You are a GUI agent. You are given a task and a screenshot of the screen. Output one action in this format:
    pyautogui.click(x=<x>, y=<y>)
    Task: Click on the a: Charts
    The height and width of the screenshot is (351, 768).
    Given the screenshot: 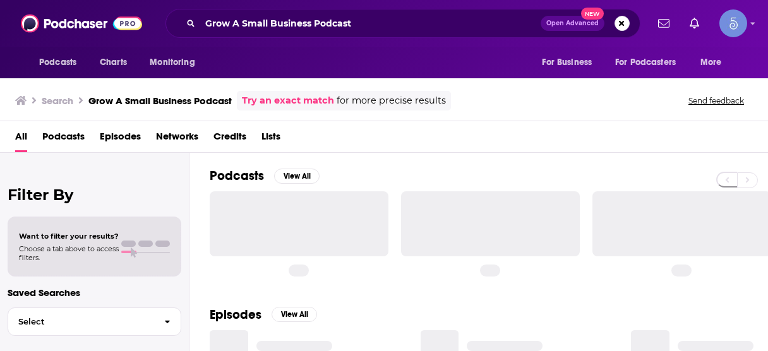 What is the action you would take?
    pyautogui.click(x=113, y=63)
    